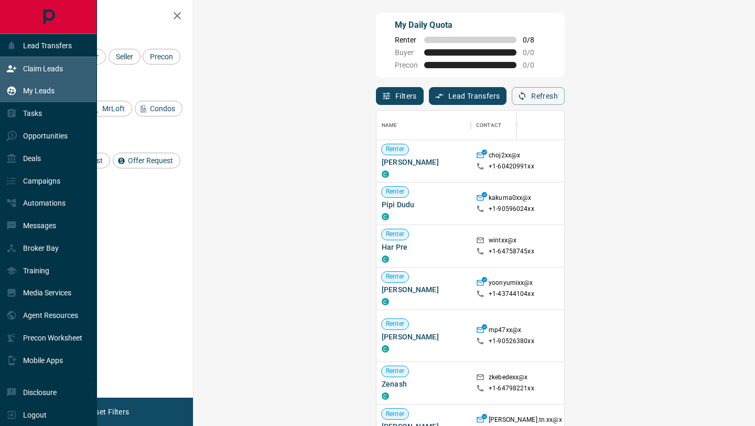  Describe the element at coordinates (406, 52) in the screenshot. I see `span: Buyer` at that location.